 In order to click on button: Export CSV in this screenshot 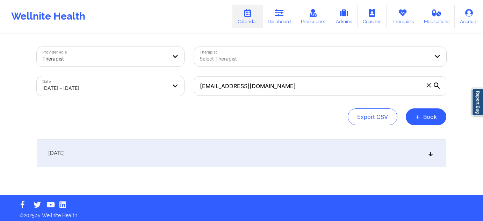, I will do `click(372, 117)`.